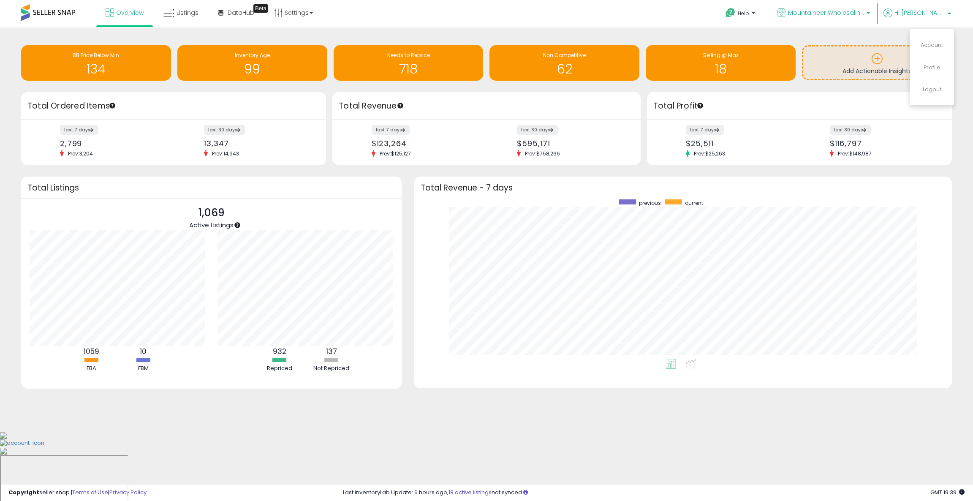 Image resolution: width=973 pixels, height=501 pixels. Describe the element at coordinates (683, 188) in the screenshot. I see `h3: Total Revenue - 7 days` at that location.